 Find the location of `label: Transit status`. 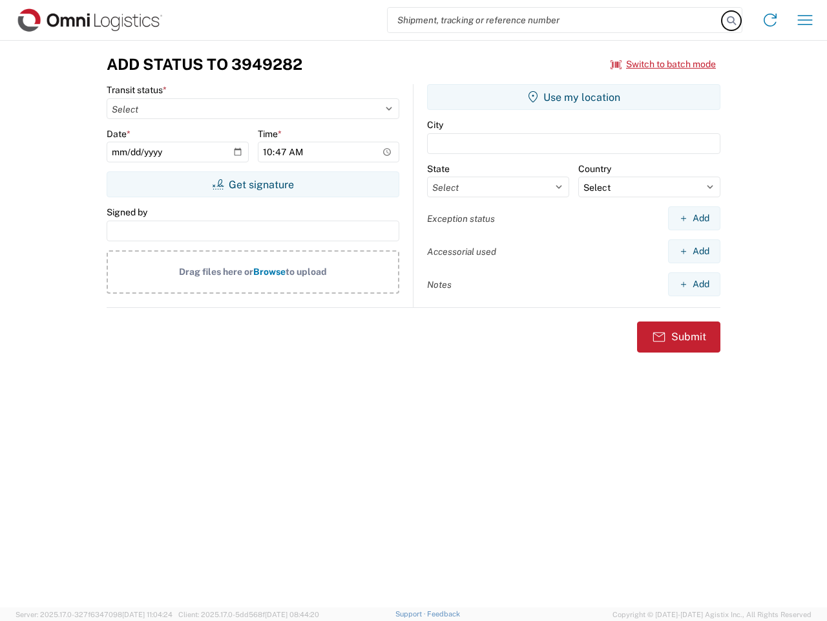

label: Transit status is located at coordinates (136, 90).